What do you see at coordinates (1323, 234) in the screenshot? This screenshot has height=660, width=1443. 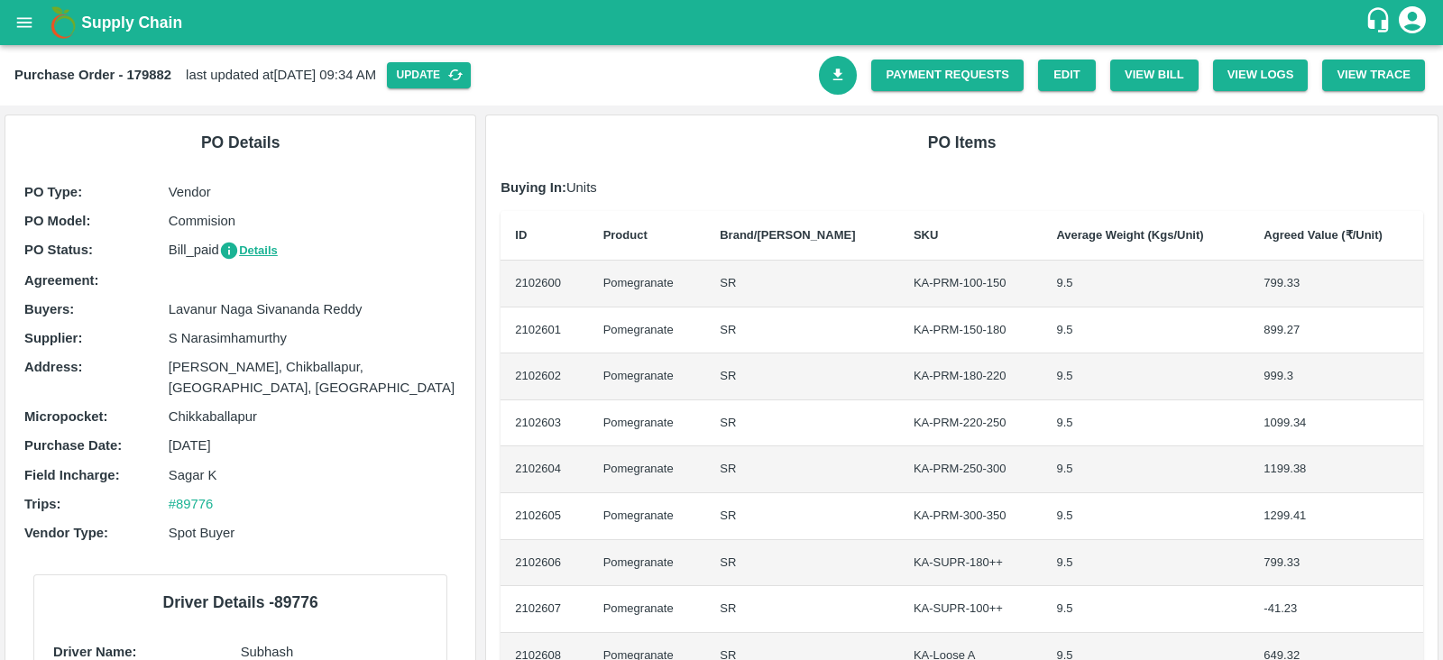 I see `b: Agreed Value (₹/Unit)` at bounding box center [1323, 234].